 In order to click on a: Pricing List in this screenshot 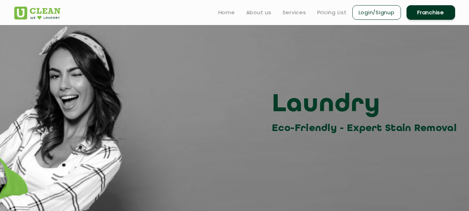, I will do `click(332, 12)`.